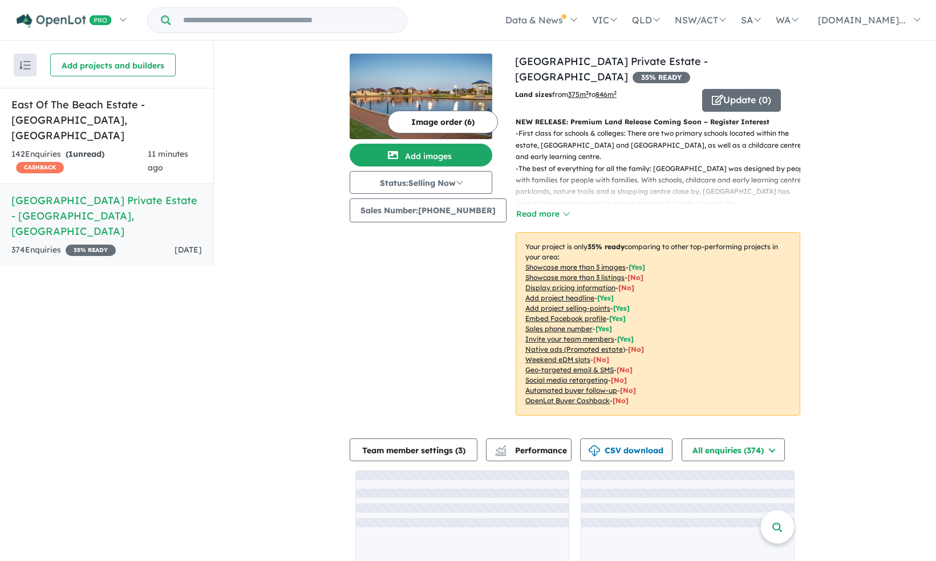 The height and width of the screenshot is (561, 936). I want to click on u: 846 m, so click(606, 94).